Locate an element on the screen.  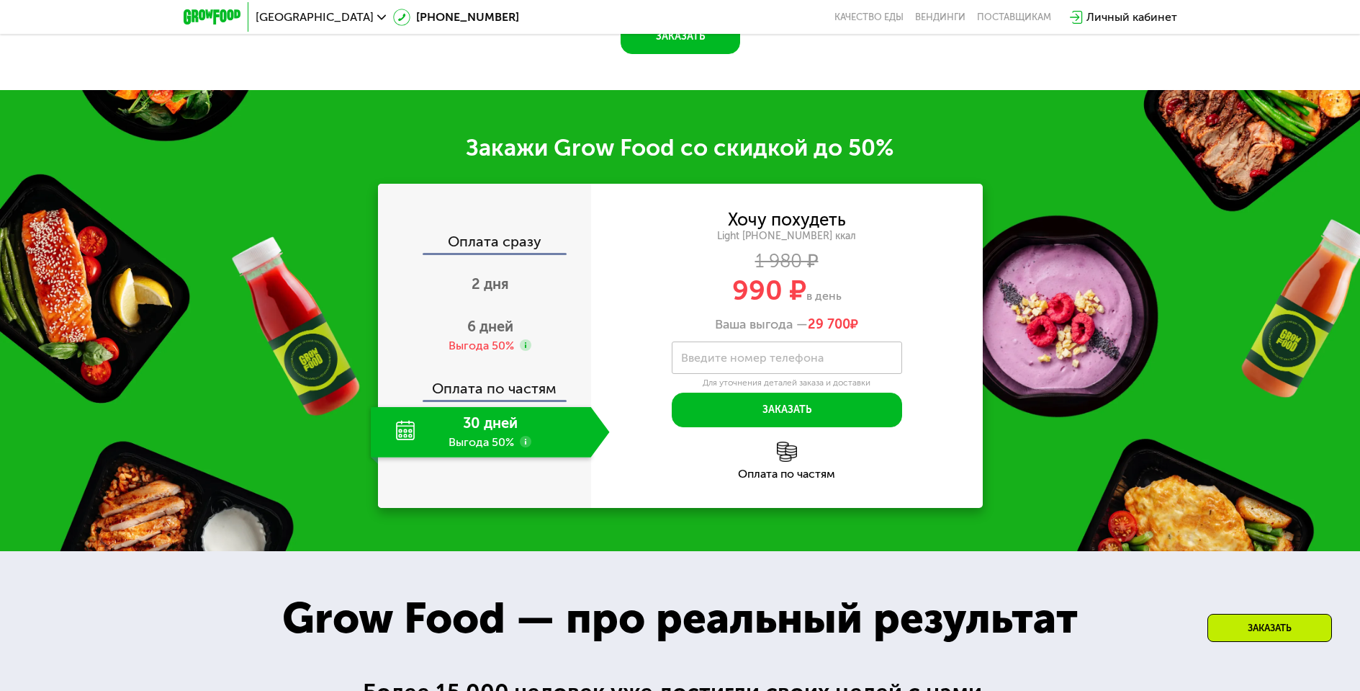
span: 29 700 is located at coordinates (829, 324).